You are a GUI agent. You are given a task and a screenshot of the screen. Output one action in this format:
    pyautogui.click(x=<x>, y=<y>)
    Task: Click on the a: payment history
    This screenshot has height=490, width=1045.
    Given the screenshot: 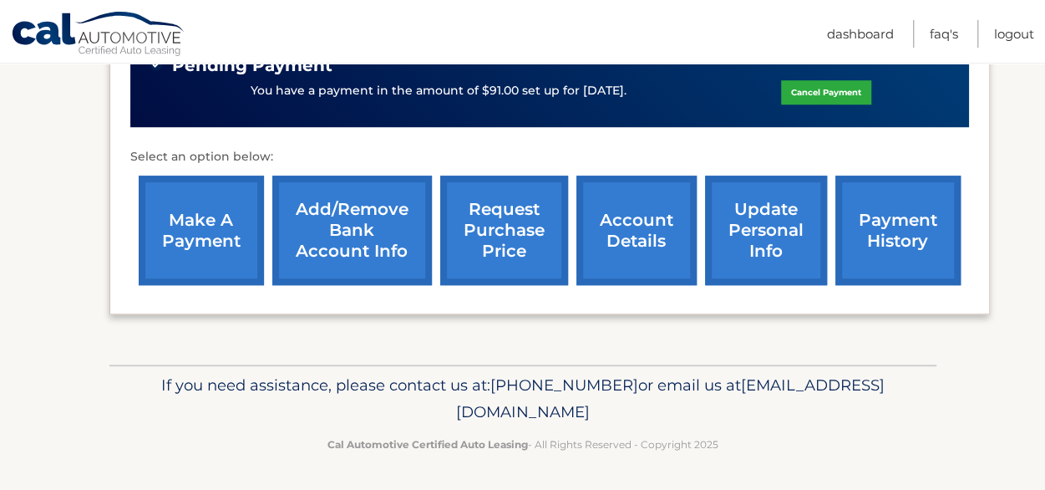 What is the action you would take?
    pyautogui.click(x=898, y=230)
    